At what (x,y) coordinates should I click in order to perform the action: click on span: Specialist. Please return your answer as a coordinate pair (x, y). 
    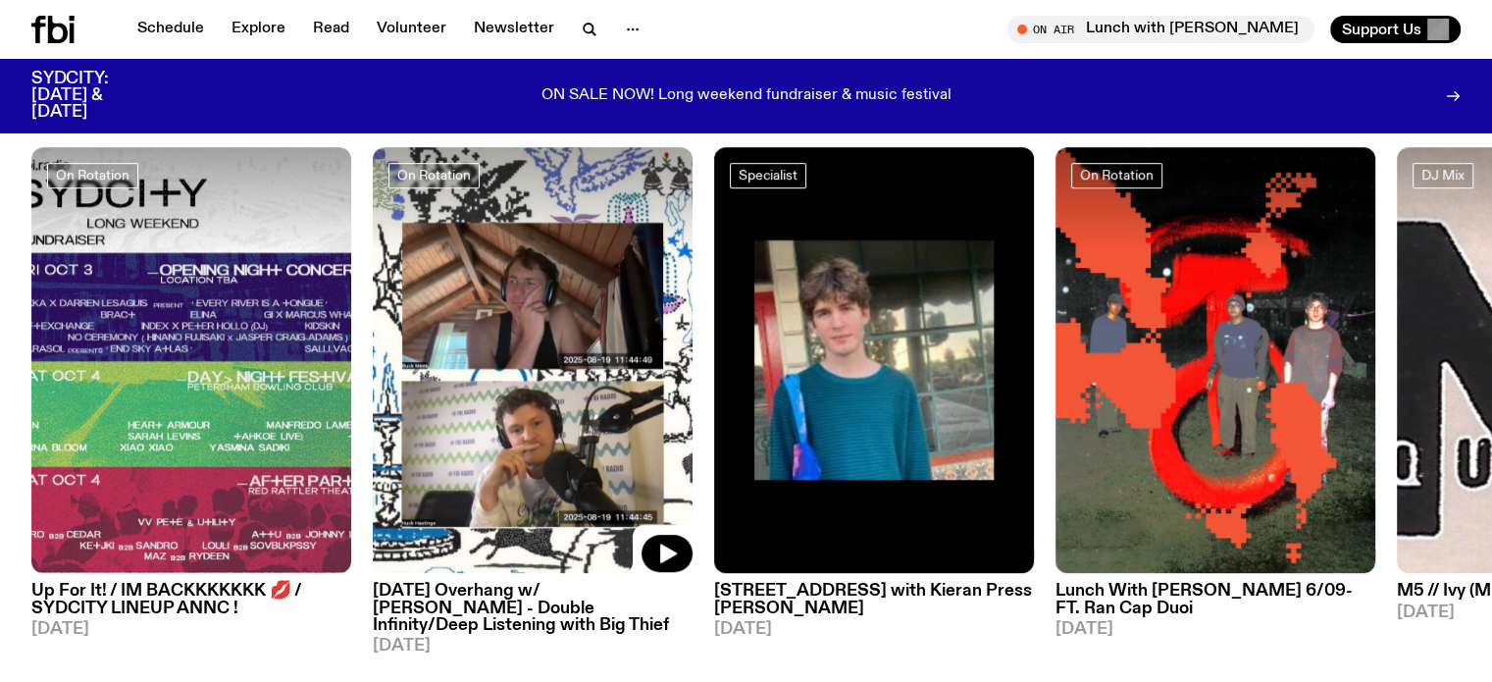
    Looking at the image, I should click on (768, 175).